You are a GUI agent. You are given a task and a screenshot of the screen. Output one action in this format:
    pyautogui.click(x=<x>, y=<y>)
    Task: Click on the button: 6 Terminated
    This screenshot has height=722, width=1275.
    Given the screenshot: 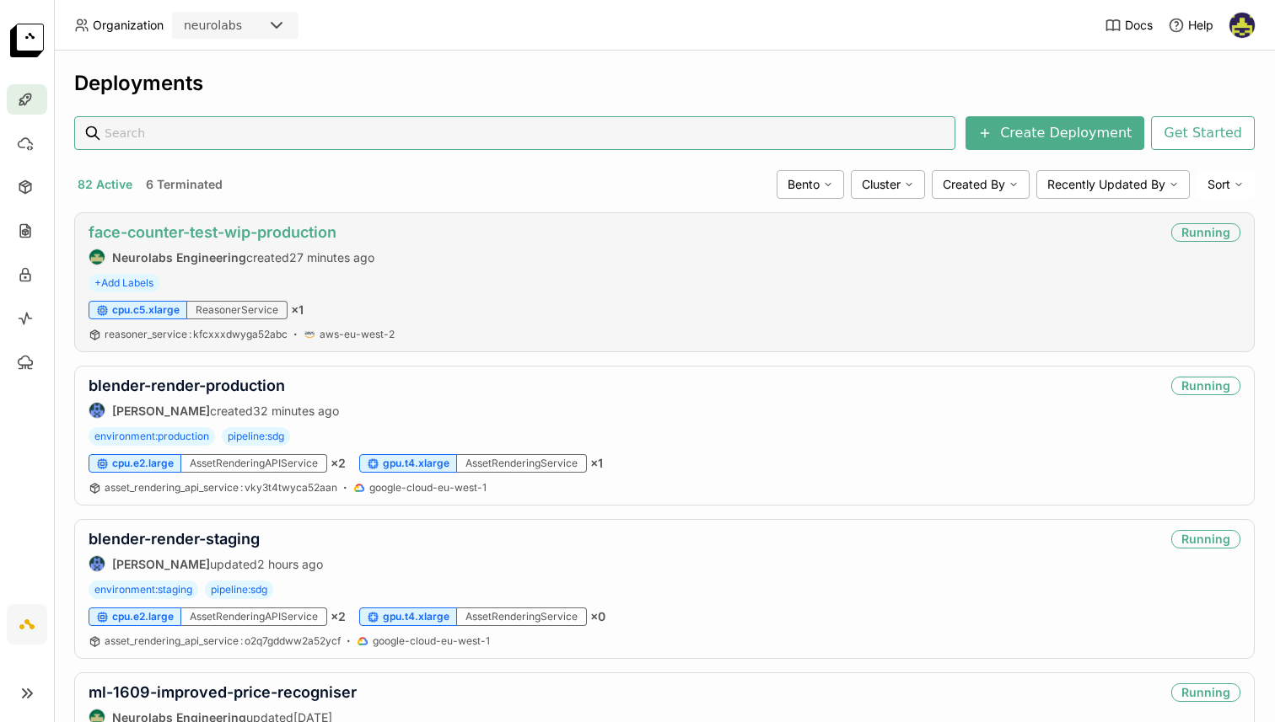 What is the action you would take?
    pyautogui.click(x=184, y=185)
    